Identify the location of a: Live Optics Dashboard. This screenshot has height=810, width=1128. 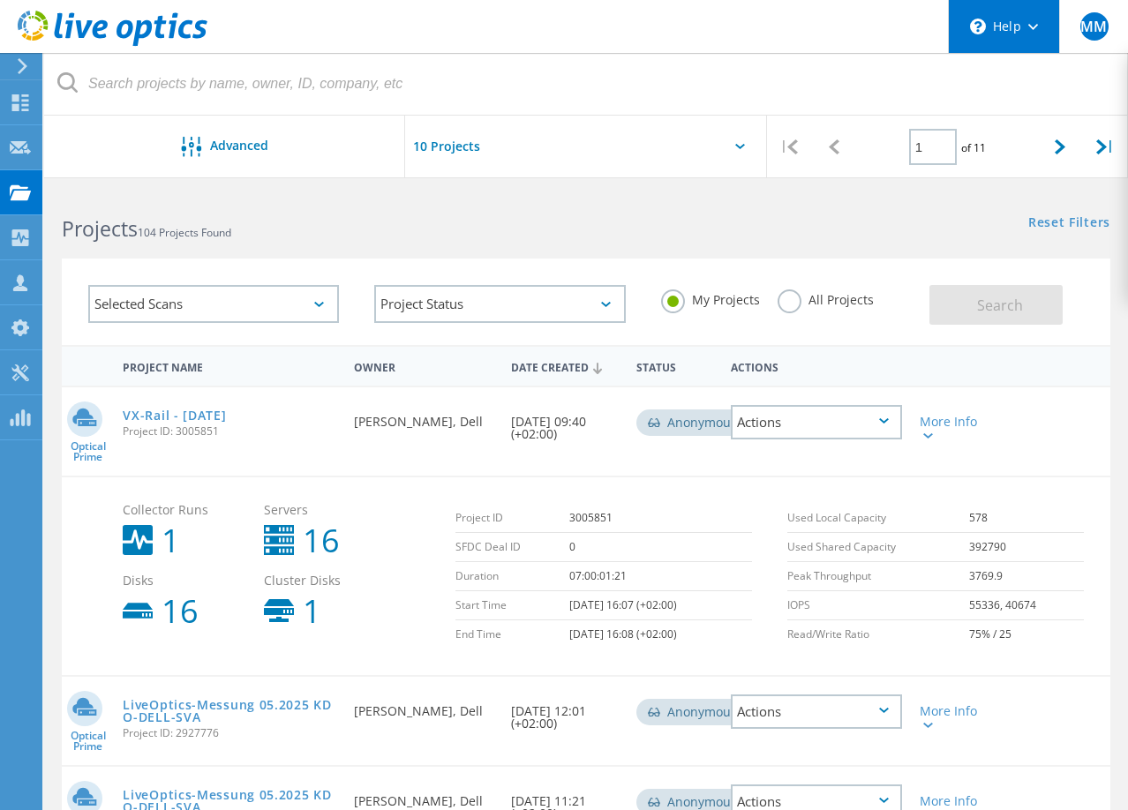
(112, 43).